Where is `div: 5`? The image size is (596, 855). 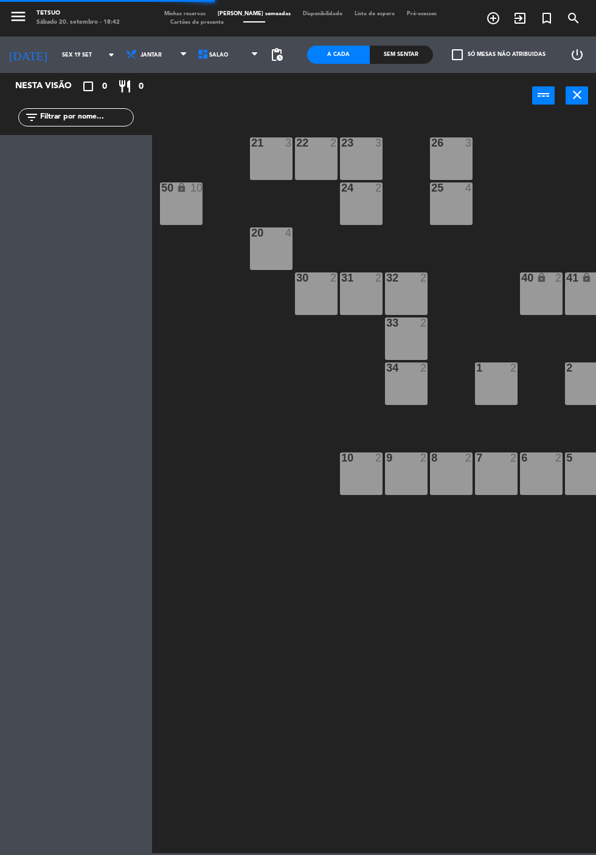 div: 5 is located at coordinates (566, 458).